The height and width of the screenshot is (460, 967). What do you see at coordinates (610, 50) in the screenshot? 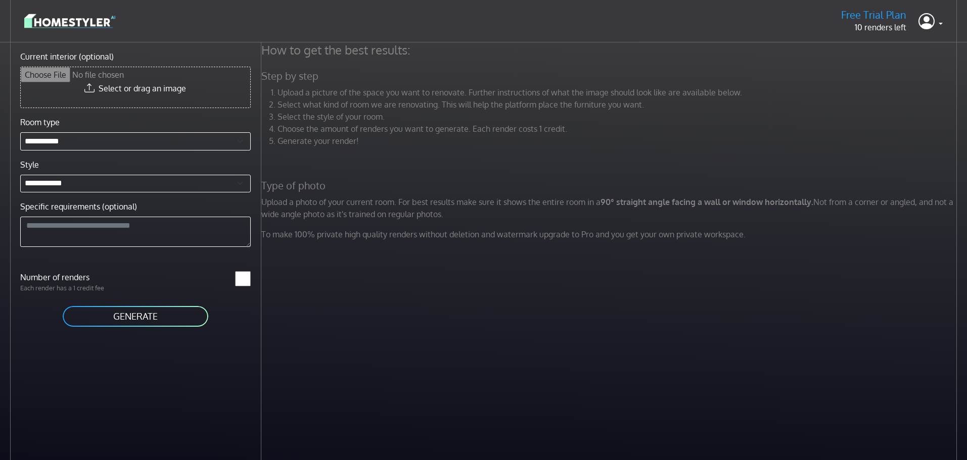
I see `h4: How to get the best results:` at bounding box center [610, 50].